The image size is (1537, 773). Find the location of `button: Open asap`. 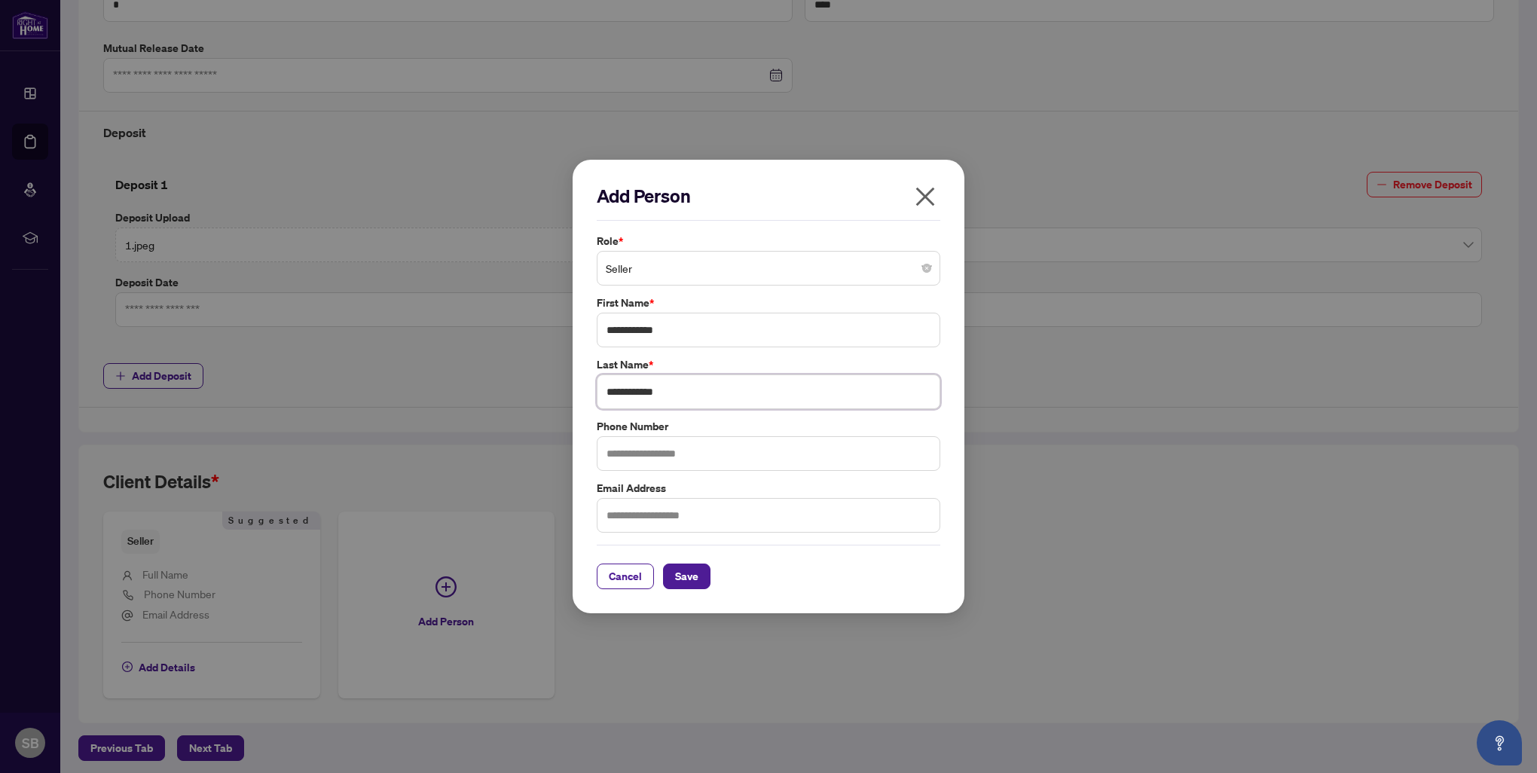

button: Open asap is located at coordinates (1500, 743).